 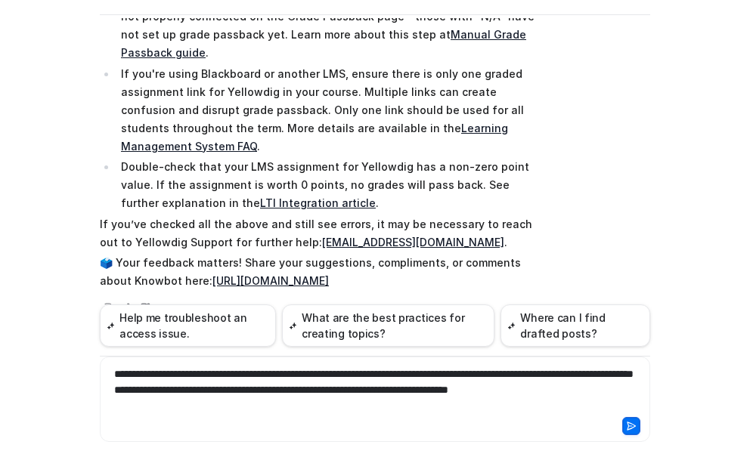 I want to click on p: If you’ve checked all the above and still see errors, it may be necessary to reach out to Yellowd..., so click(x=320, y=233).